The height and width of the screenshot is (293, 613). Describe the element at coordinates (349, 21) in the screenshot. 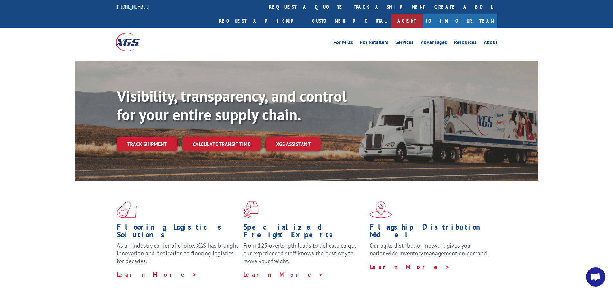

I see `a: Customer Portal` at that location.